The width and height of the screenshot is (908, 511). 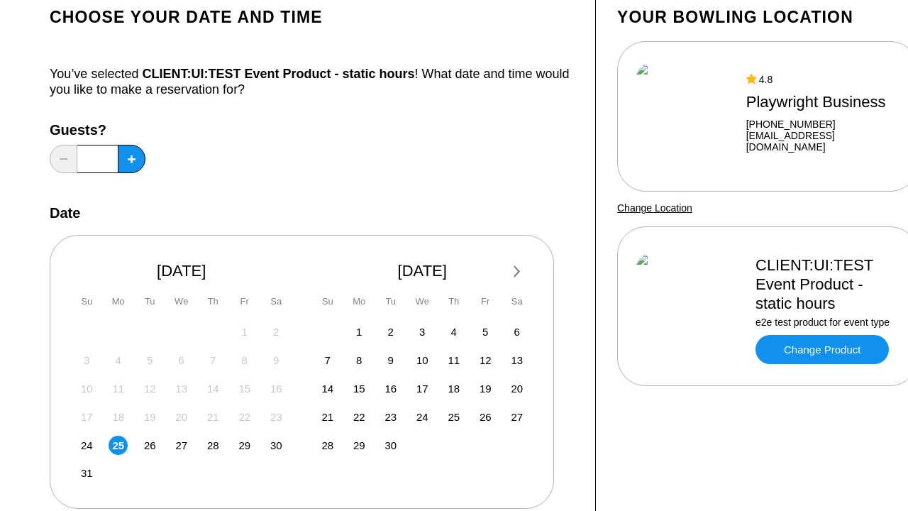 I want to click on div: Choose Tuesday, September 9th, 2025, so click(x=390, y=360).